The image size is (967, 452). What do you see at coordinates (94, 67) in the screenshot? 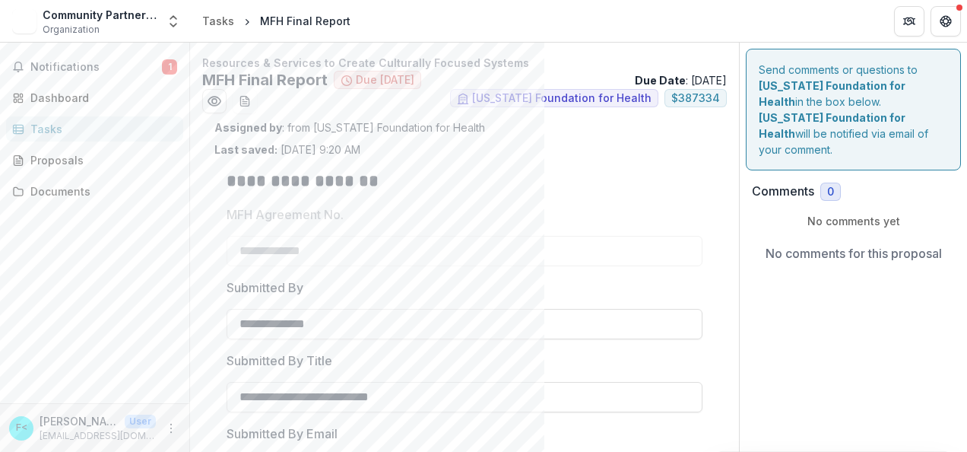
I see `button: Notifications1` at bounding box center [94, 67].